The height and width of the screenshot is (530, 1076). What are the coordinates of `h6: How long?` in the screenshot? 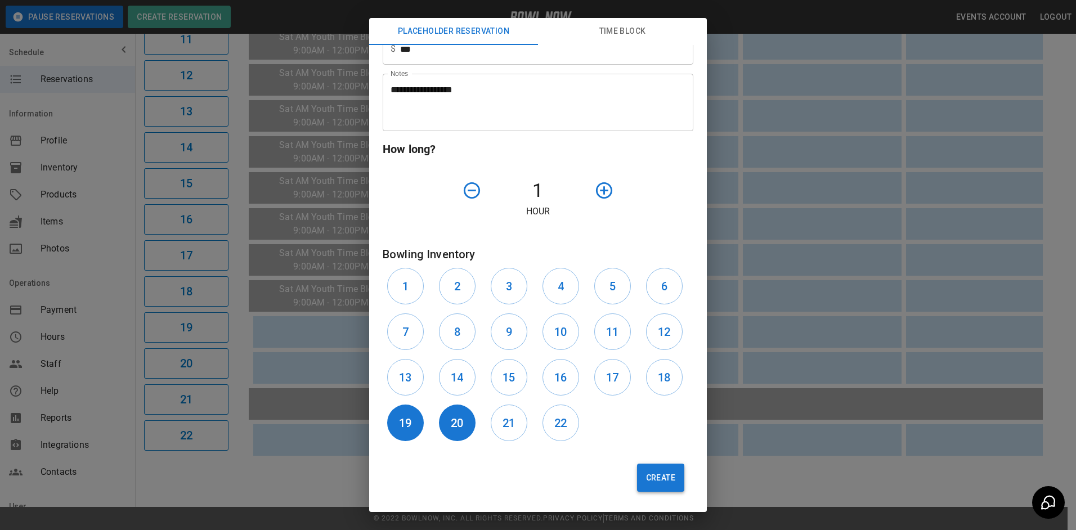 It's located at (538, 149).